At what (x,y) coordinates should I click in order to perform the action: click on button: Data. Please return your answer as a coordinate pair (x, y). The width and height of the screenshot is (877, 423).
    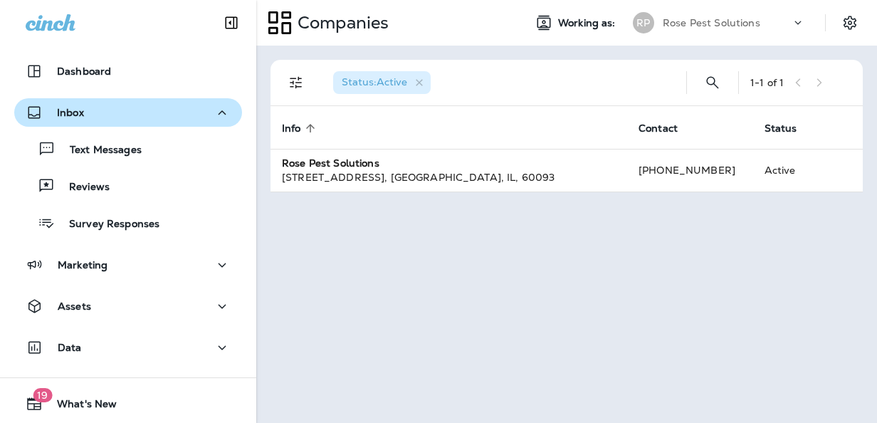
    Looking at the image, I should click on (128, 347).